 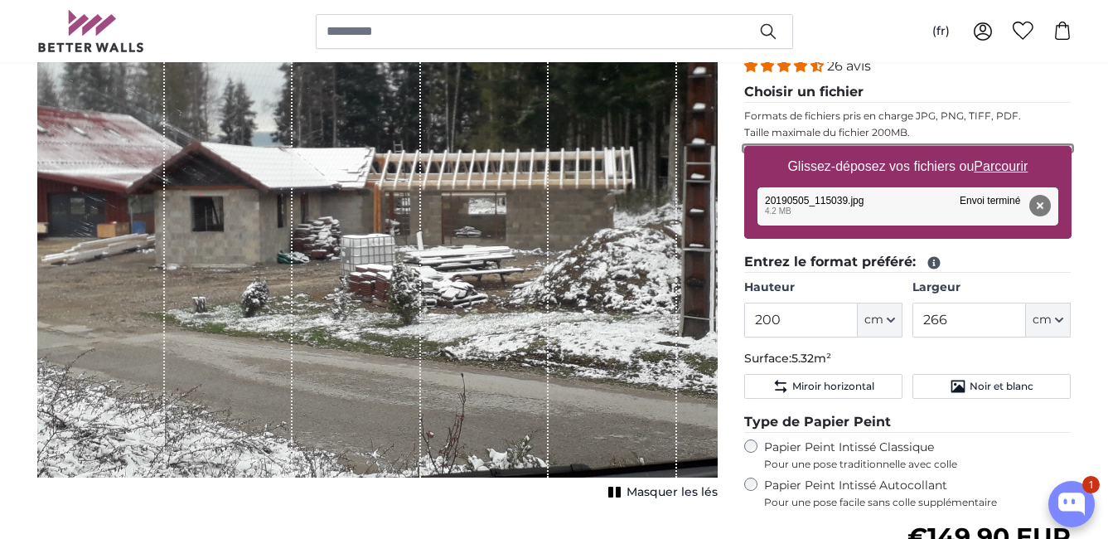 I want to click on span: 4.54 stars, so click(x=786, y=65).